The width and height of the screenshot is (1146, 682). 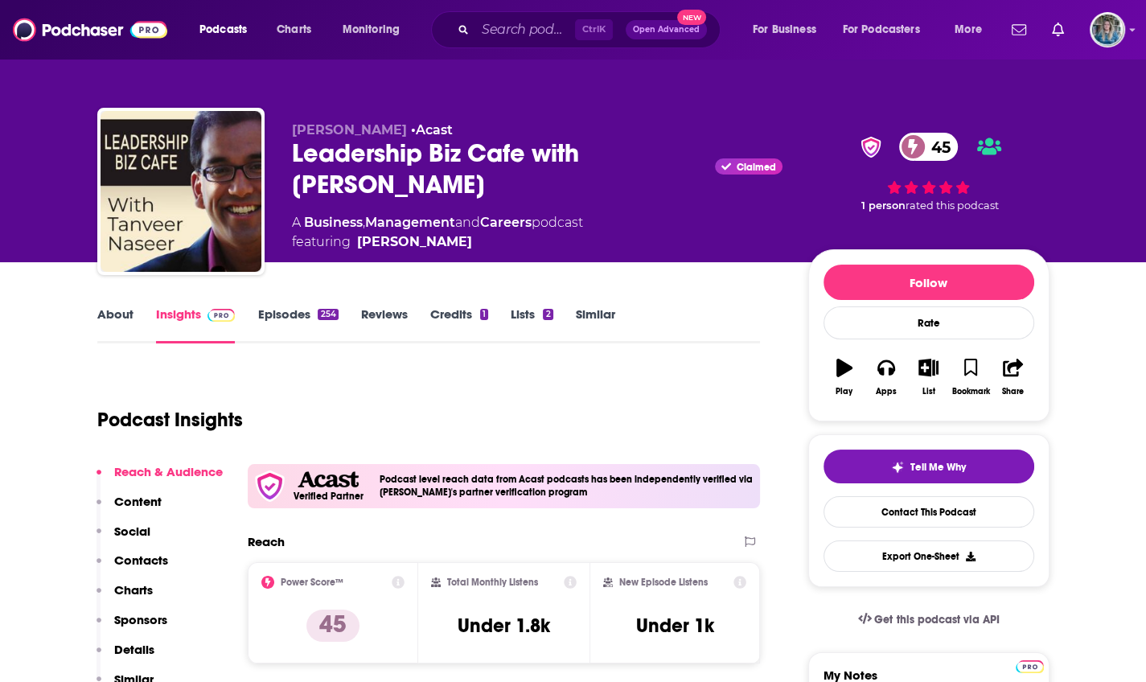 What do you see at coordinates (845, 377) in the screenshot?
I see `button: Play` at bounding box center [845, 377].